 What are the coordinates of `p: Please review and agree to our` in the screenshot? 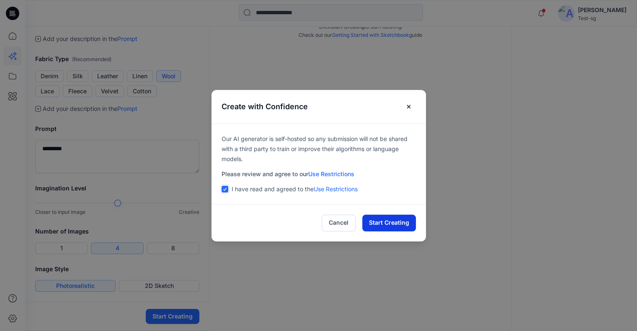 It's located at (319, 174).